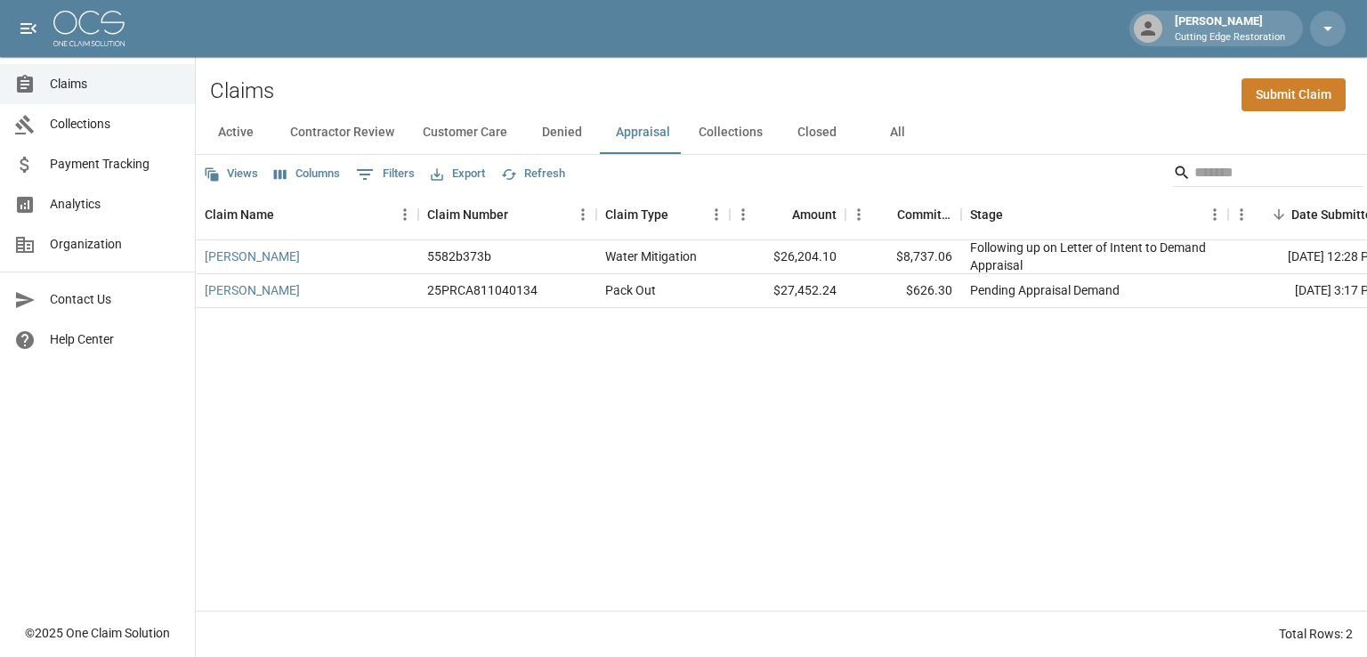 Image resolution: width=1367 pixels, height=657 pixels. I want to click on button: Collections, so click(731, 133).